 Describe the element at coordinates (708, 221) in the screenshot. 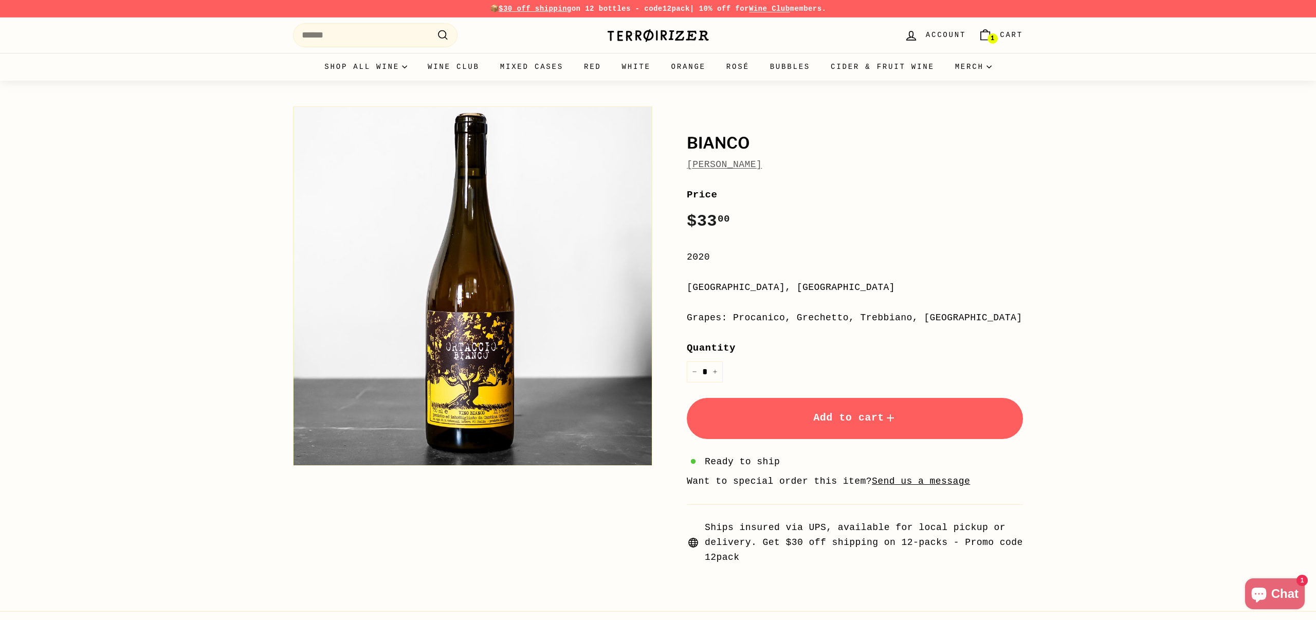

I see `span: $33` at that location.